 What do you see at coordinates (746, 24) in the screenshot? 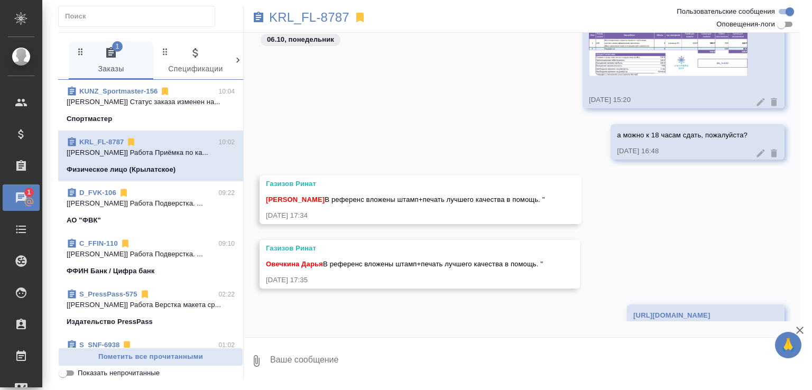
I see `span: Оповещения-логи` at bounding box center [746, 24].